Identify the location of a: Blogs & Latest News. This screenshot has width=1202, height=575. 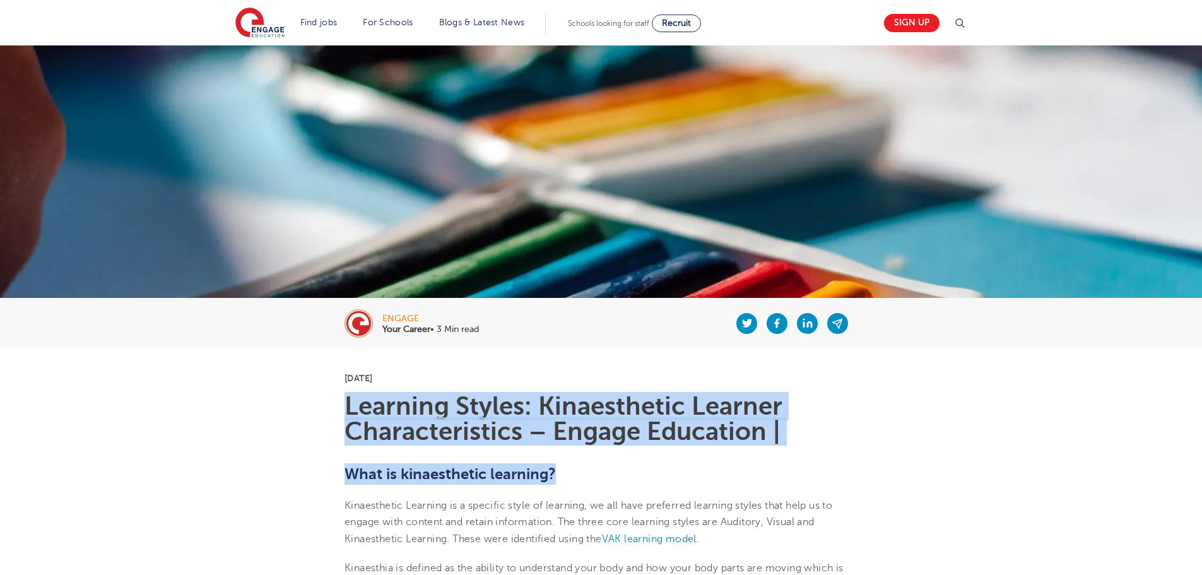
(482, 22).